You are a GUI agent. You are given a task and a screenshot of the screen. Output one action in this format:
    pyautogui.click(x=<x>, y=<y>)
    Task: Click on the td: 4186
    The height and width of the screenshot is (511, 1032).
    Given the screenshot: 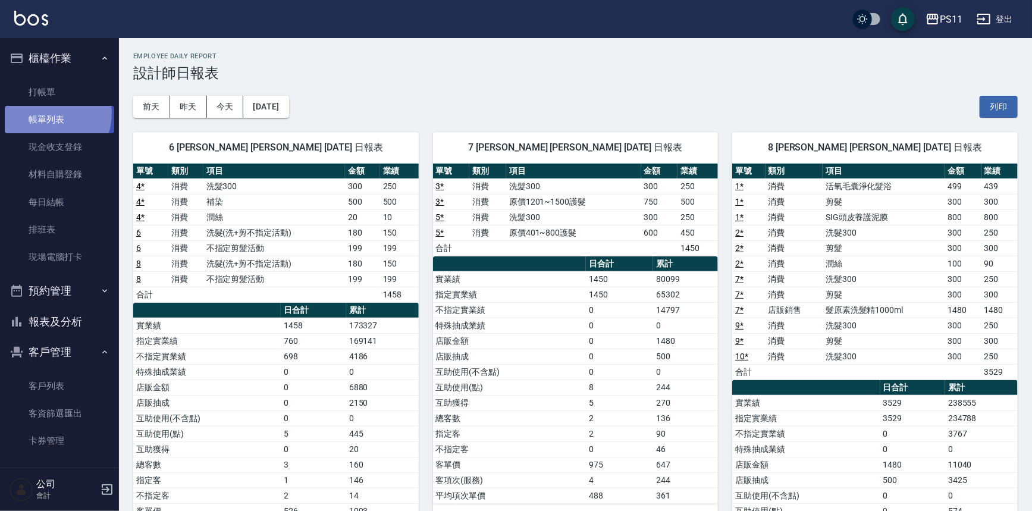 What is the action you would take?
    pyautogui.click(x=383, y=356)
    